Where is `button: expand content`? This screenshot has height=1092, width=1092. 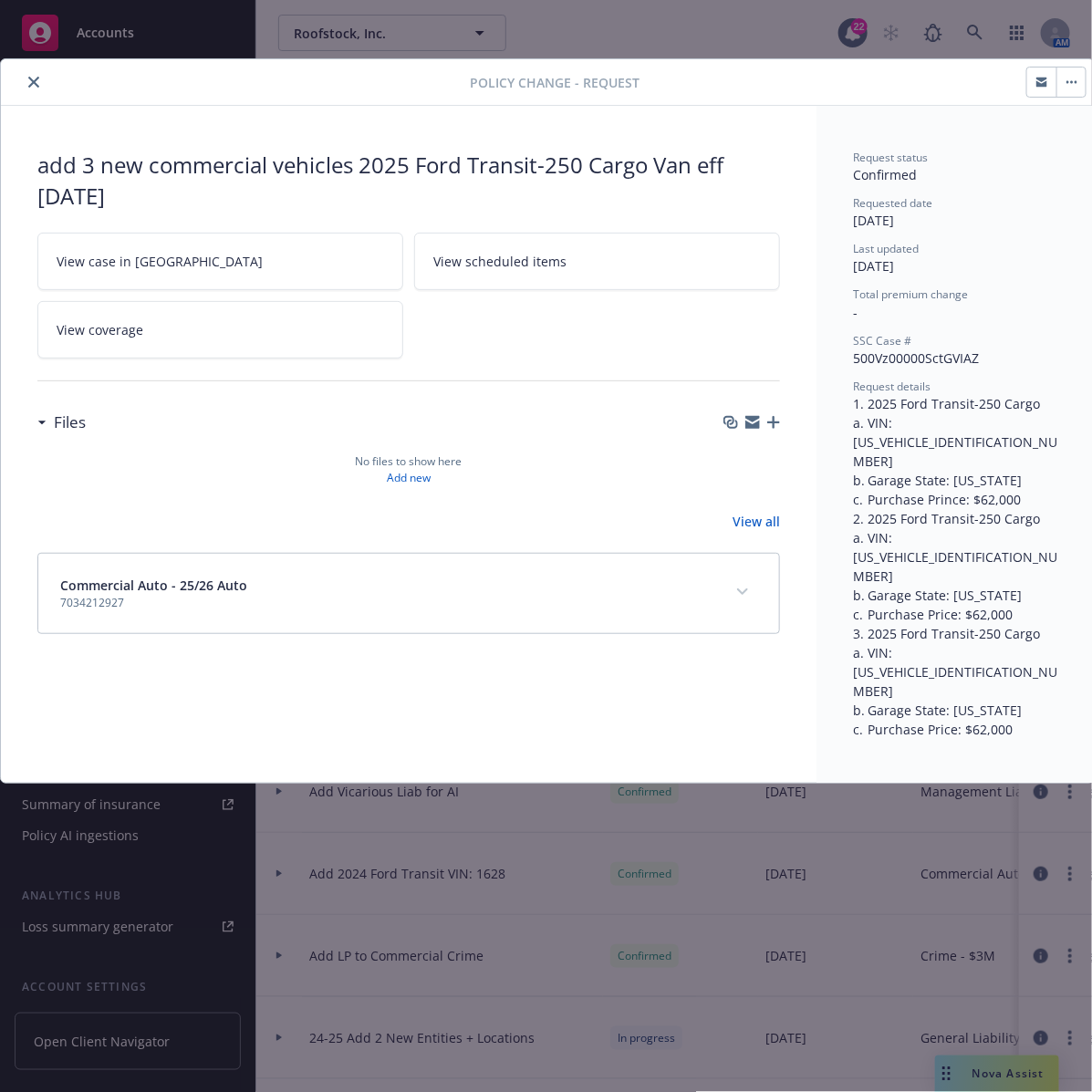
button: expand content is located at coordinates (742, 592).